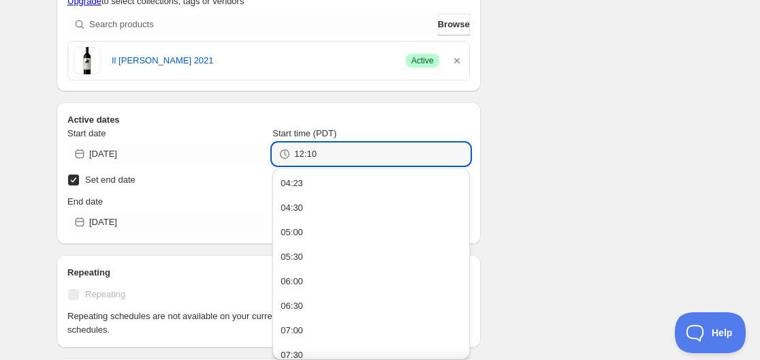 Image resolution: width=760 pixels, height=360 pixels. Describe the element at coordinates (291, 208) in the screenshot. I see `div: 04:30` at that location.